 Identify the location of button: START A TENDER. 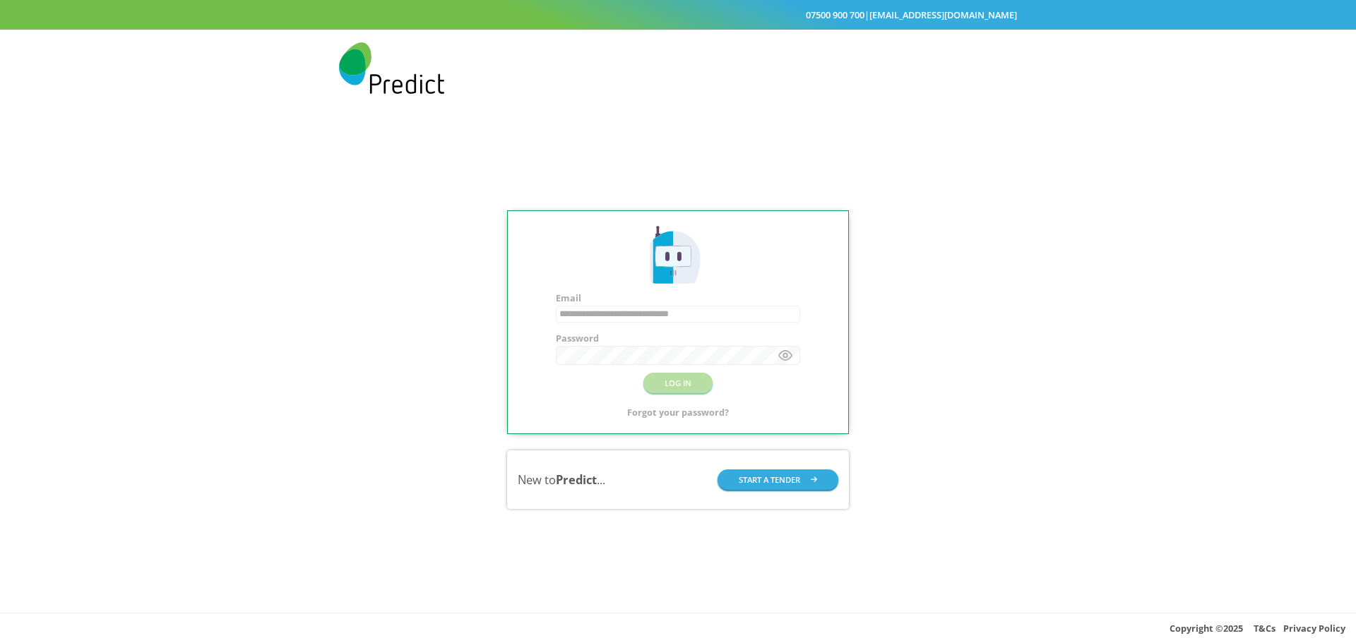
(778, 480).